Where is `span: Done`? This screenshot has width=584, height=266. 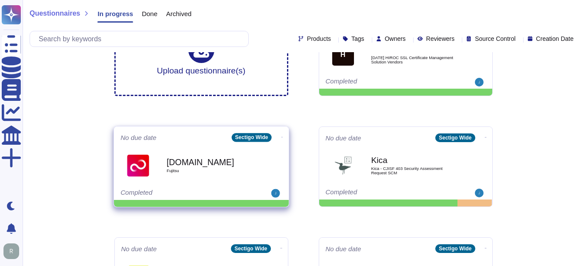
span: Done is located at coordinates (150, 13).